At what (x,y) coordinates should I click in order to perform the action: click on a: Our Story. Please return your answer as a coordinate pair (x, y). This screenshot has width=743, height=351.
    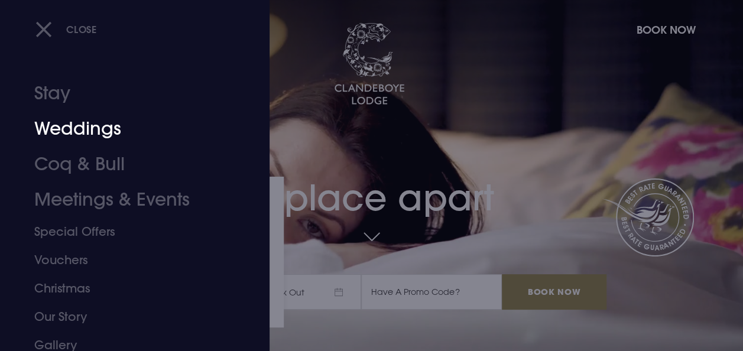
    Looking at the image, I should click on (126, 317).